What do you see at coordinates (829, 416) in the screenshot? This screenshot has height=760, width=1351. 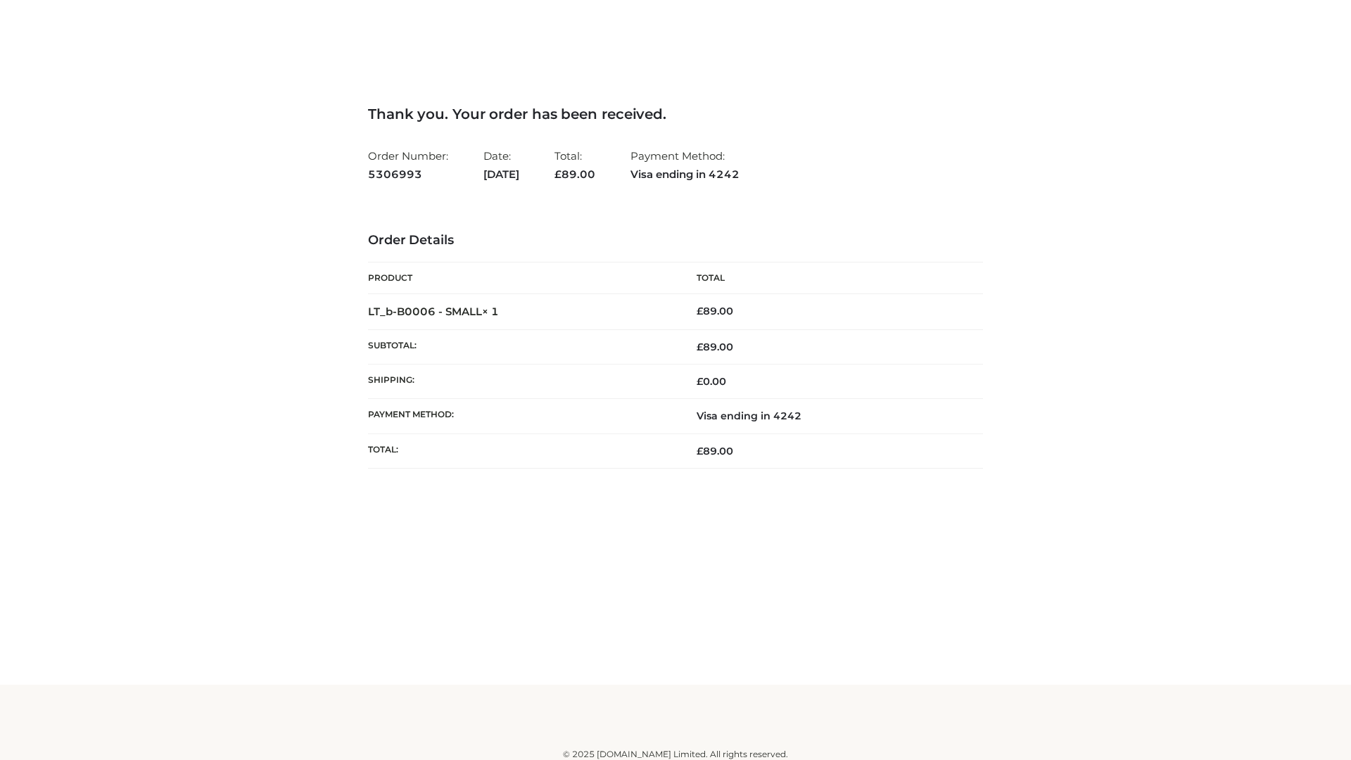 I see `td: Visa ending in 4242` at bounding box center [829, 416].